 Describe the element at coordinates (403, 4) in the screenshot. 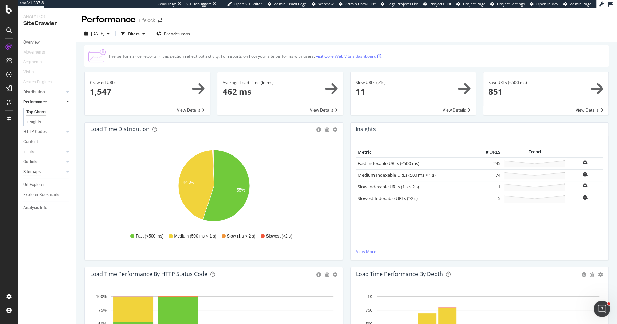

I see `span: Logs Projects List` at that location.